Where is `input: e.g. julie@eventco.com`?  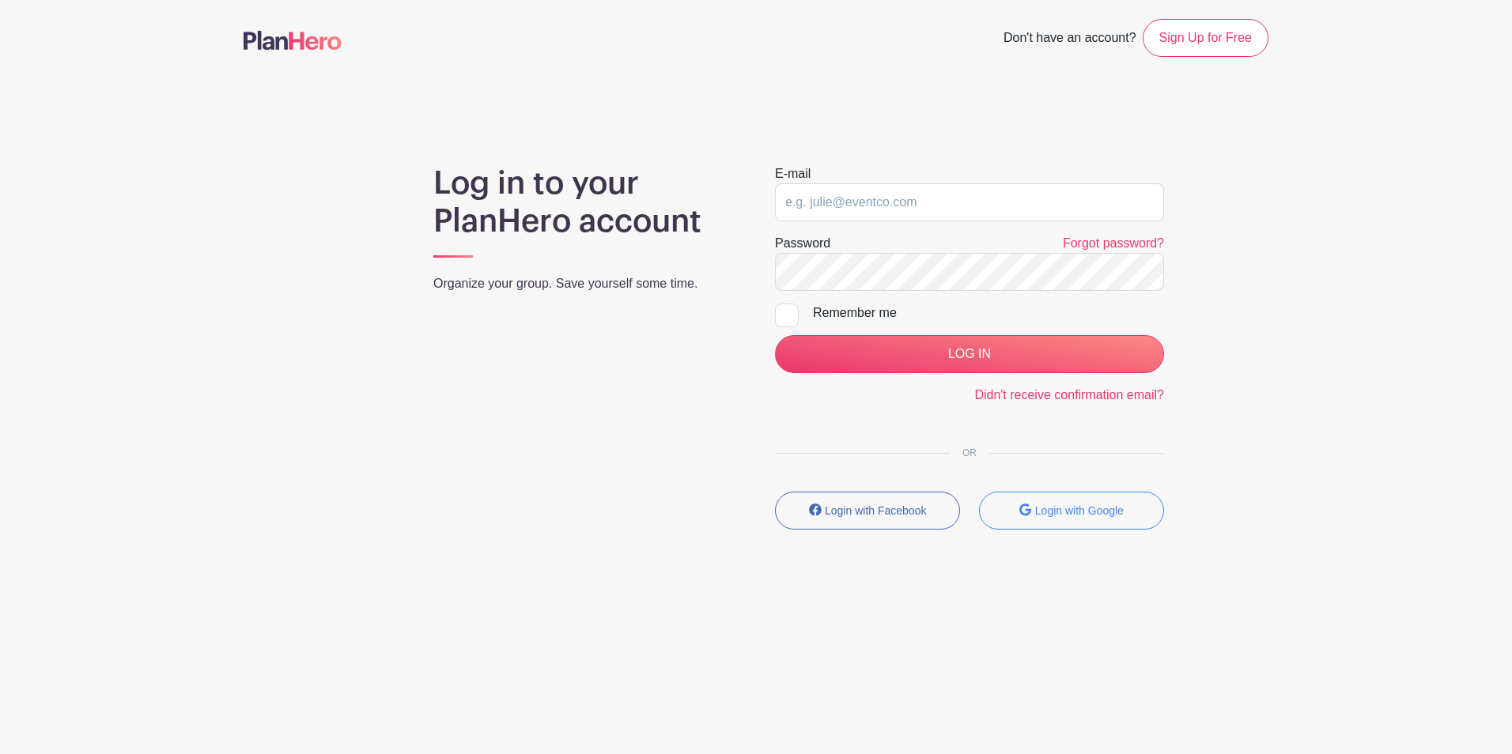 input: e.g. julie@eventco.com is located at coordinates (969, 202).